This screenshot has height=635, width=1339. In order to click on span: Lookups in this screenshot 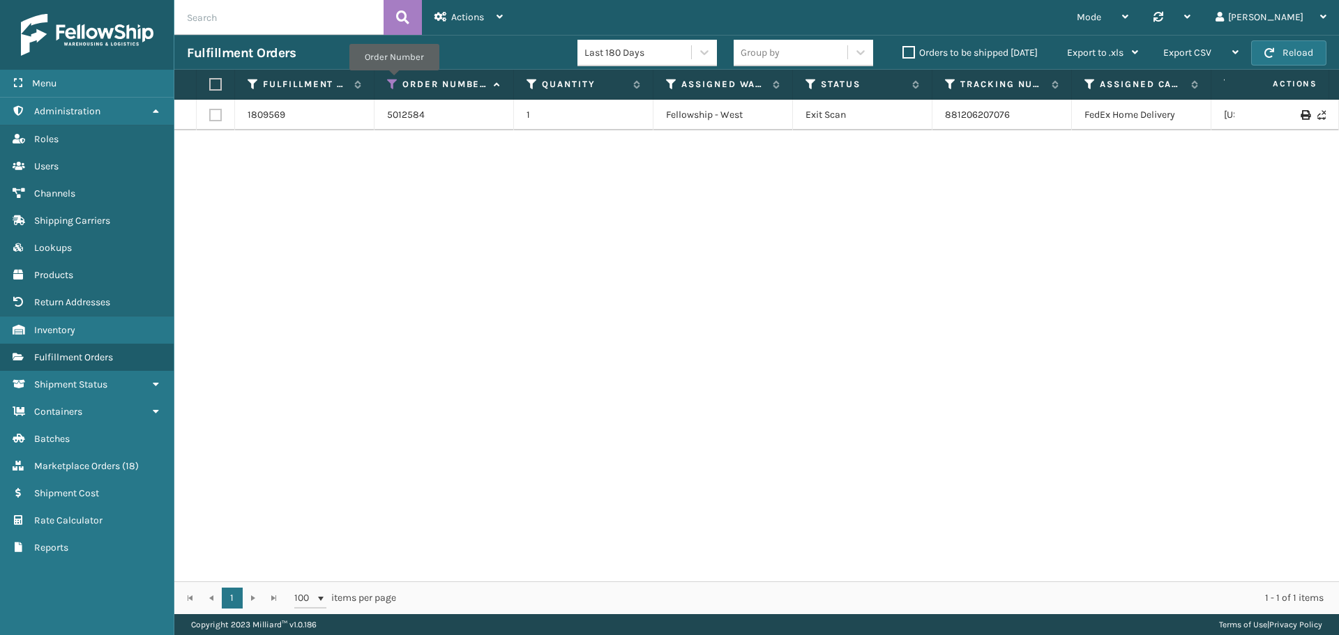, I will do `click(53, 248)`.